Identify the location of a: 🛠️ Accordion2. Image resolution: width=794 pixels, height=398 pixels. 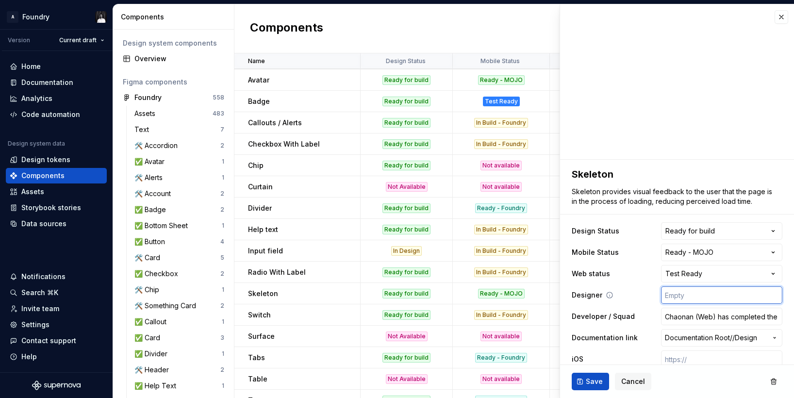
(179, 146).